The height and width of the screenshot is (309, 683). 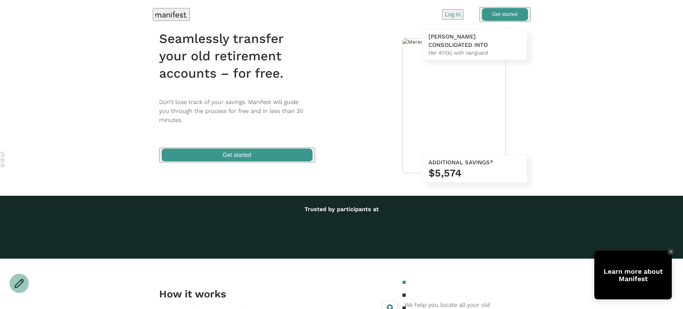 What do you see at coordinates (633, 275) in the screenshot?
I see `div: Open Tolstoy` at bounding box center [633, 275].